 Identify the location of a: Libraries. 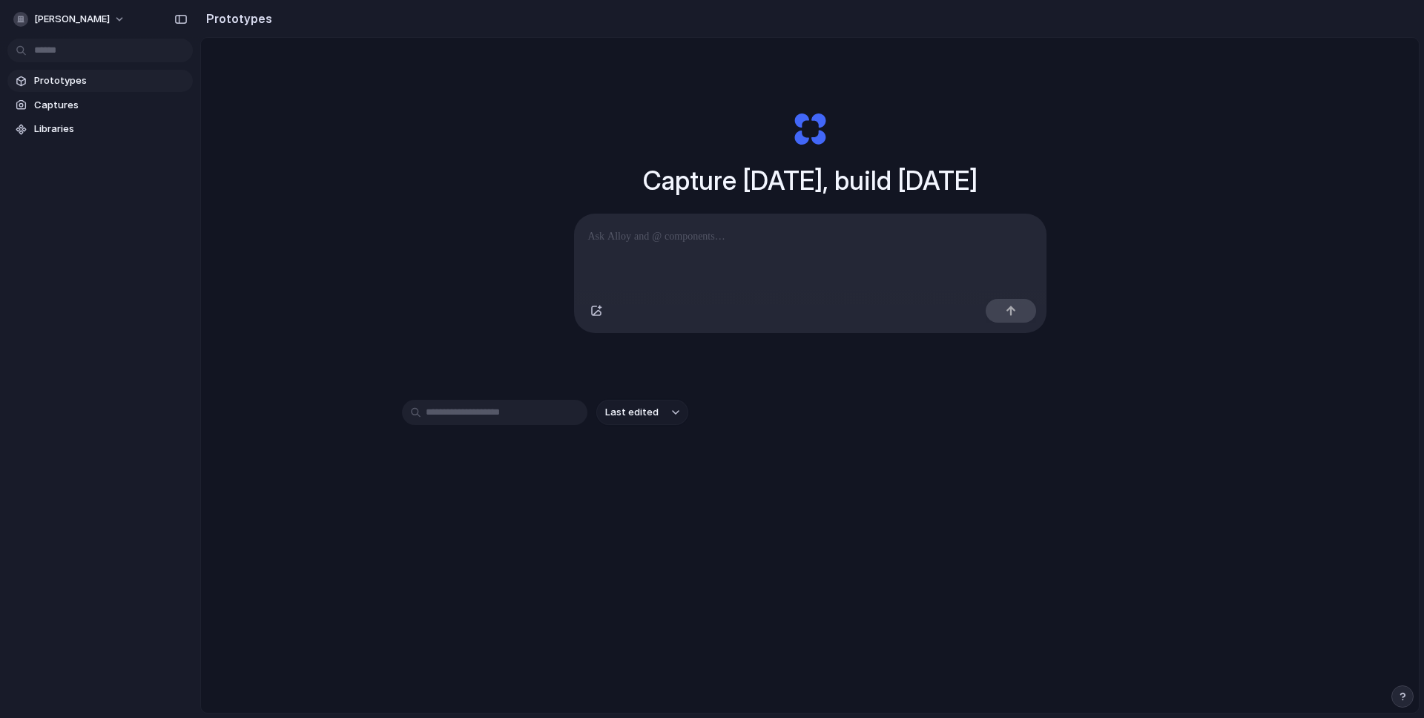
(100, 129).